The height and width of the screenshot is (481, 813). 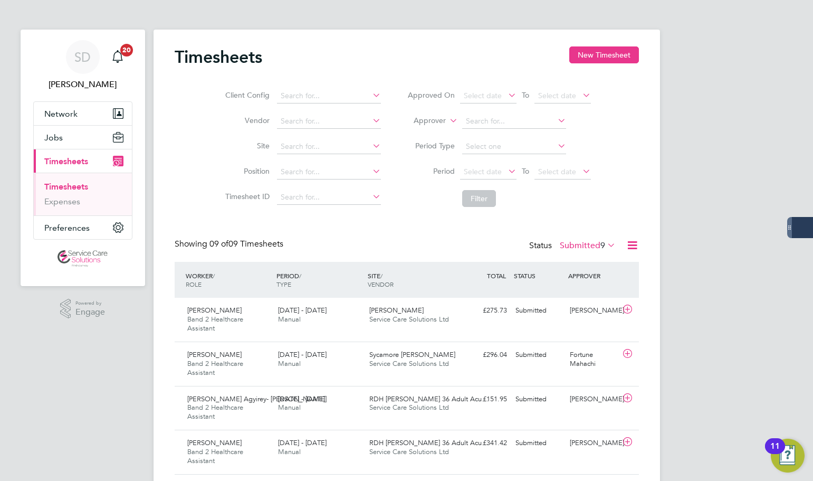 What do you see at coordinates (484, 443) in the screenshot?
I see `div: £341.42` at bounding box center [484, 443].